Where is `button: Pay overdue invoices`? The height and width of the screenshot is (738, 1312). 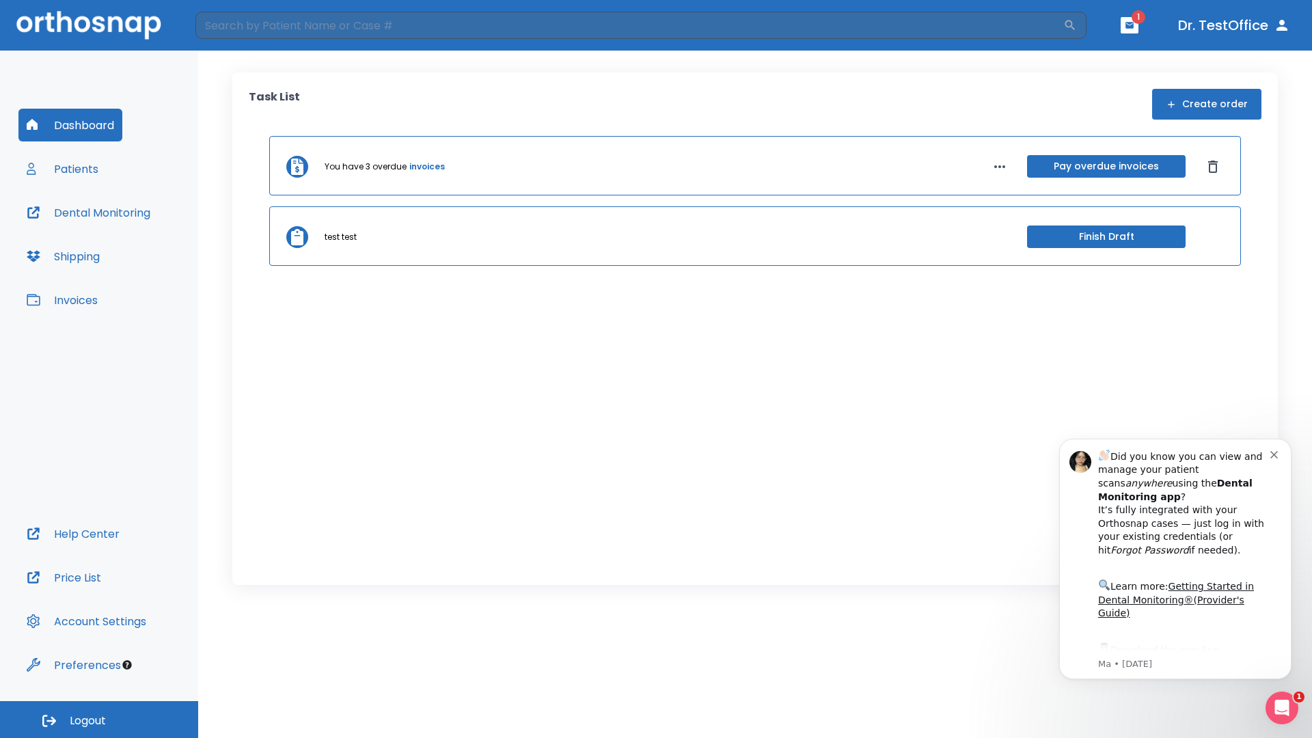 button: Pay overdue invoices is located at coordinates (1106, 166).